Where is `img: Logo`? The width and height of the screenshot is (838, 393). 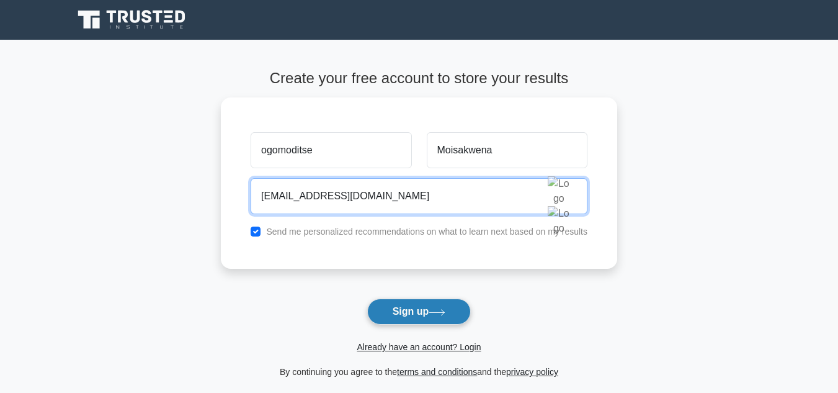 img: Logo is located at coordinates (559, 191).